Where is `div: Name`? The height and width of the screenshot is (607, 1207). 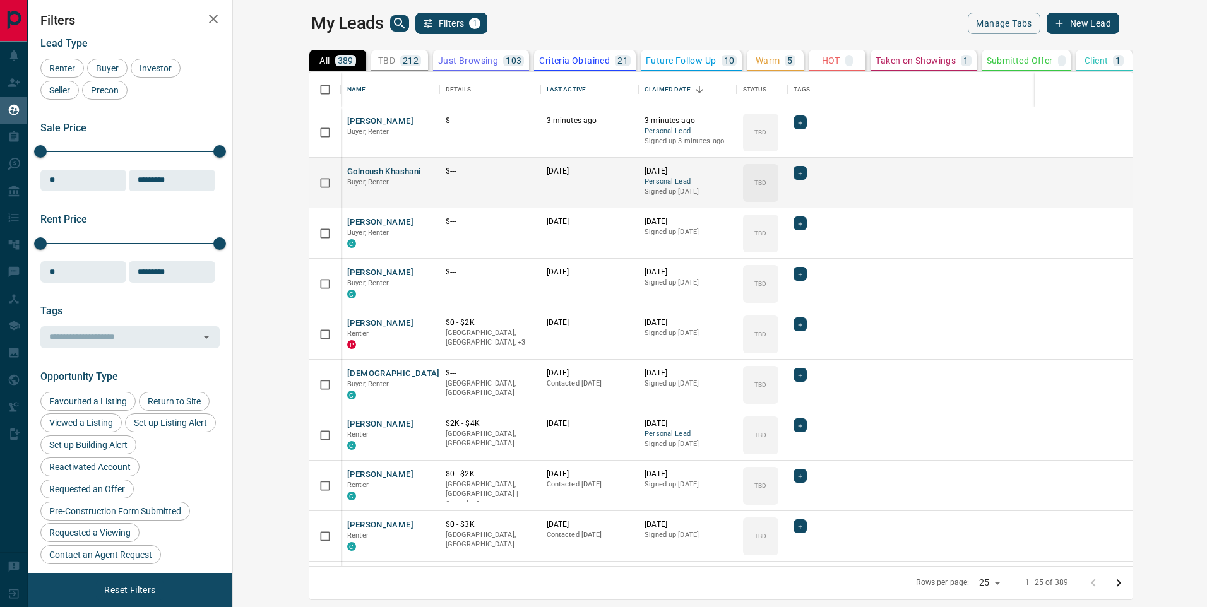 div: Name is located at coordinates (357, 90).